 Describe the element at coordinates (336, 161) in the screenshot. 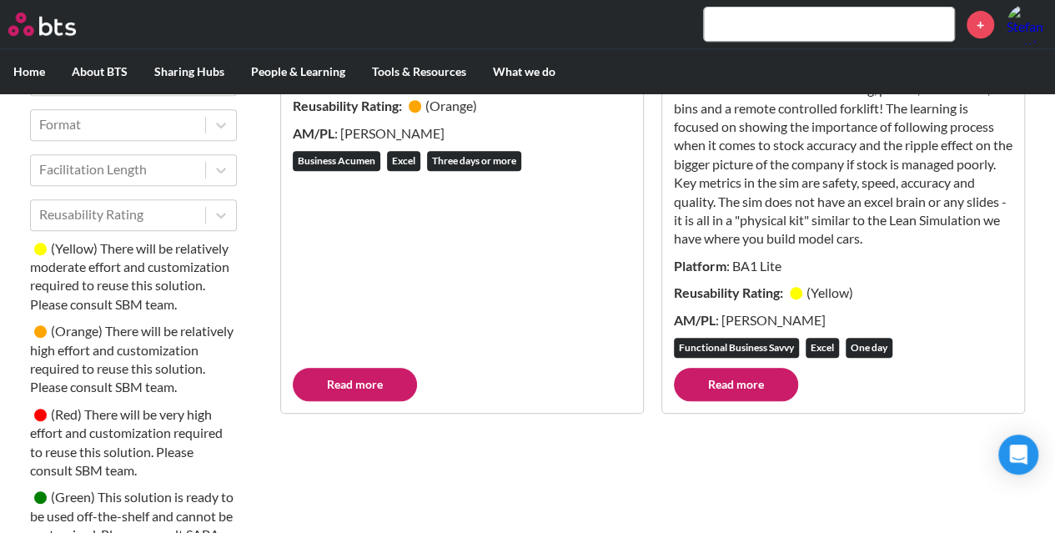

I see `div: Business Acumen` at that location.